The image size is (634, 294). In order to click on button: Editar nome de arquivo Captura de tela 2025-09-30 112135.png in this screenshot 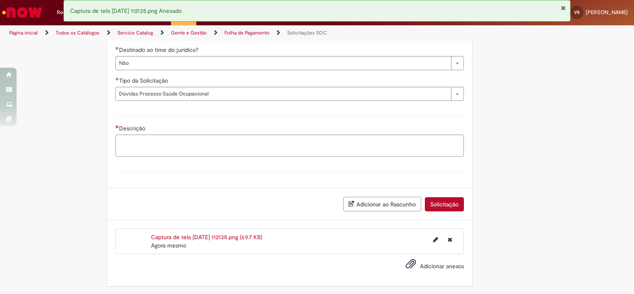, I will do `click(436, 239)`.